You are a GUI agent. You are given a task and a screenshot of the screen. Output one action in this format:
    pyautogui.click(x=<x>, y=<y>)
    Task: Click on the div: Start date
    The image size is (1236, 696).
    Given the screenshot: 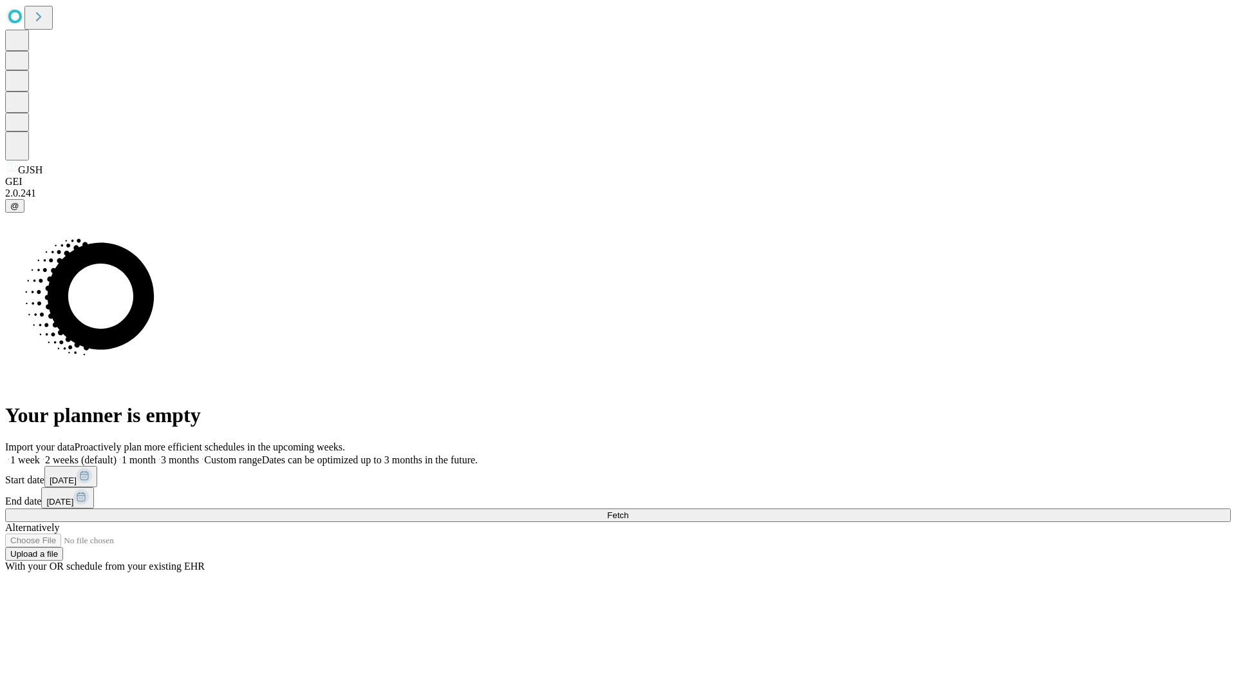 What is the action you would take?
    pyautogui.click(x=618, y=476)
    